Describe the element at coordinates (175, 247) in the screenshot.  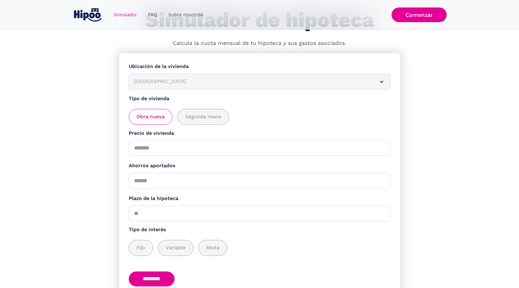
I see `span: Variable` at that location.